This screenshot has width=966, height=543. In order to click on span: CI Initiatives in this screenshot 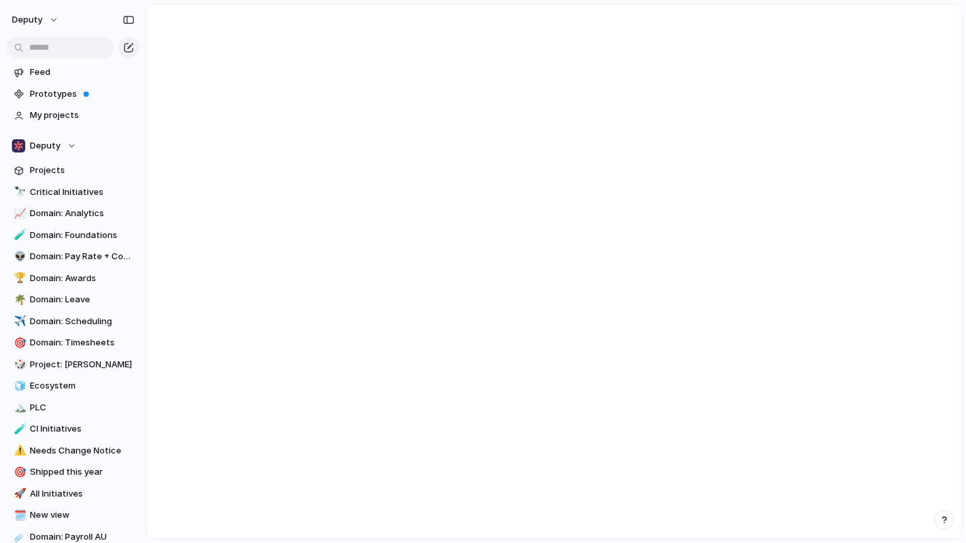, I will do `click(82, 429)`.